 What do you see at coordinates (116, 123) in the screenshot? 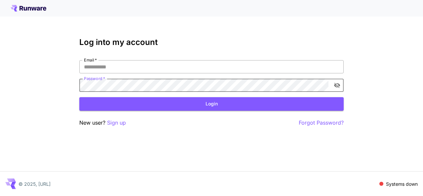
I see `button: Sign up` at bounding box center [116, 123].